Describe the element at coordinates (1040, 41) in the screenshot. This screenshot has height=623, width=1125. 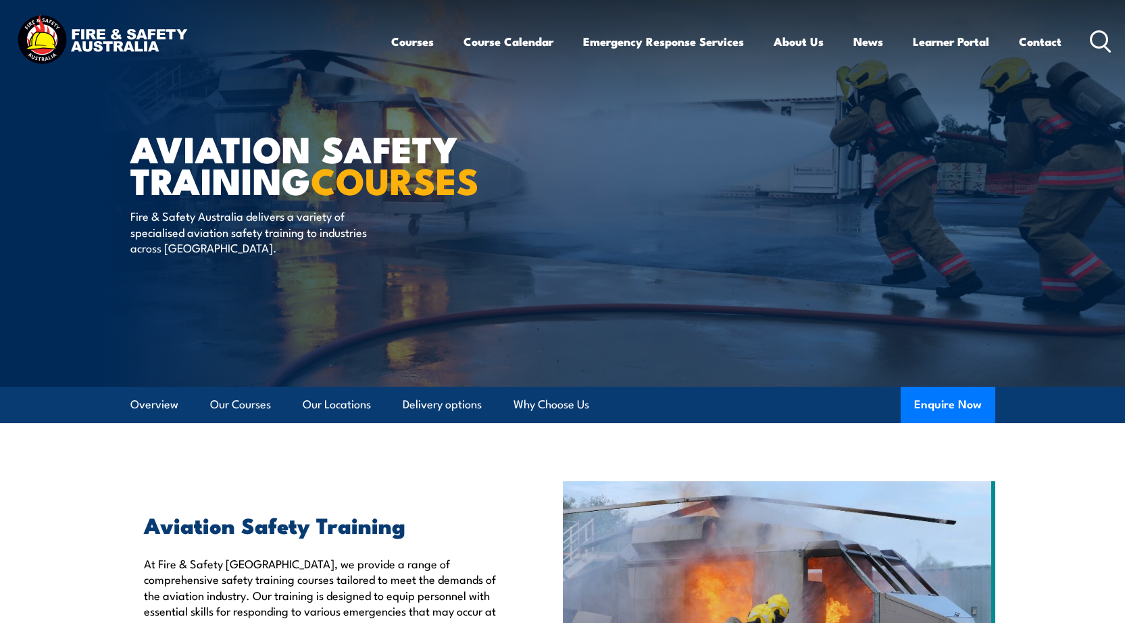
I see `a: Contact` at that location.